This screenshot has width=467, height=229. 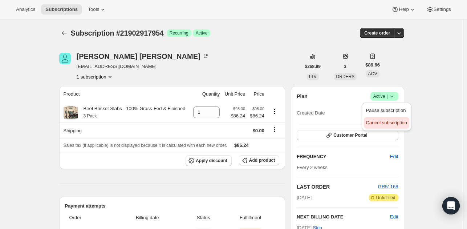 I want to click on span: Cancel subscription, so click(x=387, y=123).